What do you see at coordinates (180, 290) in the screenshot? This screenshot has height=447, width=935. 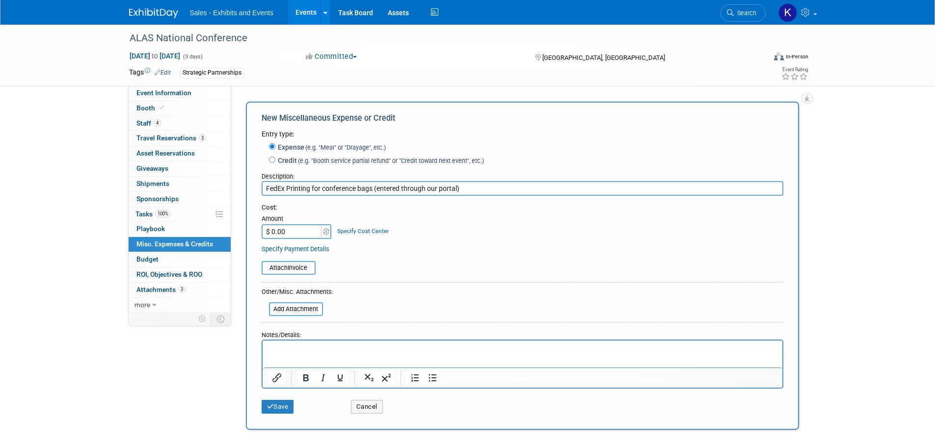 I see `a: Attachments3` at bounding box center [180, 290].